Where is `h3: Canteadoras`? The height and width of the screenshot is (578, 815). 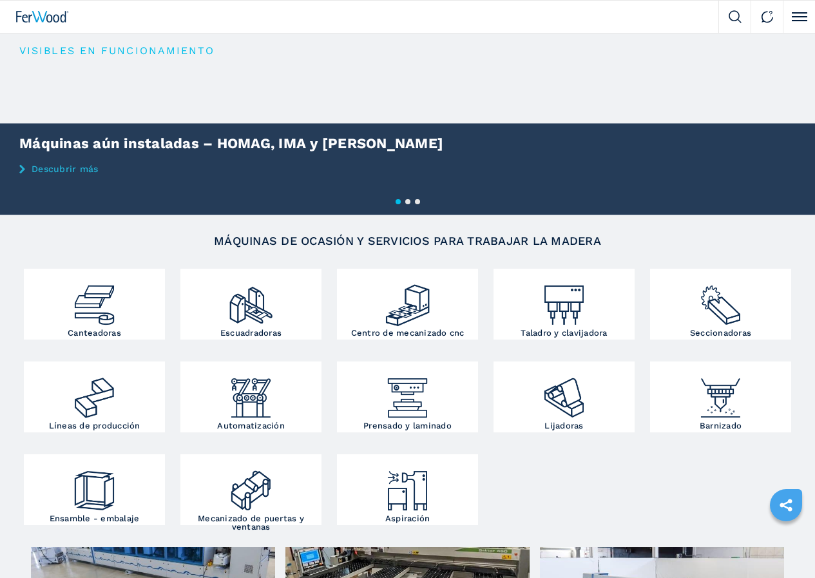
h3: Canteadoras is located at coordinates (94, 332).